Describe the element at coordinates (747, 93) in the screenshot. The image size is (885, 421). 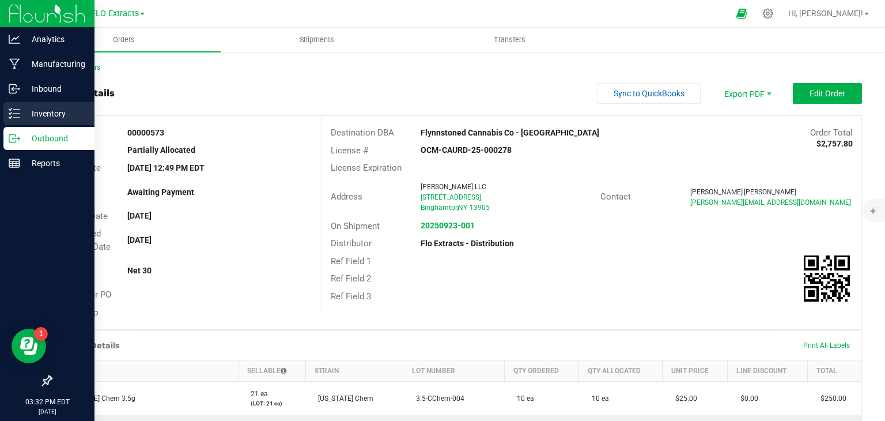
I see `span: Export PDF` at that location.